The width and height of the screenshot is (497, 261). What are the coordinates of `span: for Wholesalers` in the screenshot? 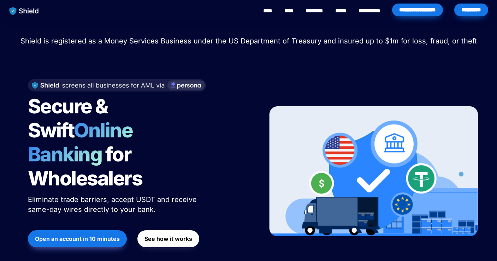 It's located at (85, 166).